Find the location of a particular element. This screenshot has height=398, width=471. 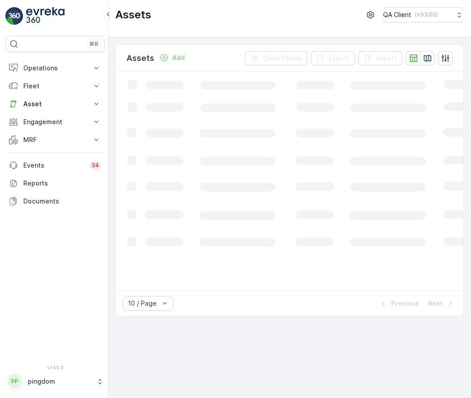

p: 34 is located at coordinates (95, 165).